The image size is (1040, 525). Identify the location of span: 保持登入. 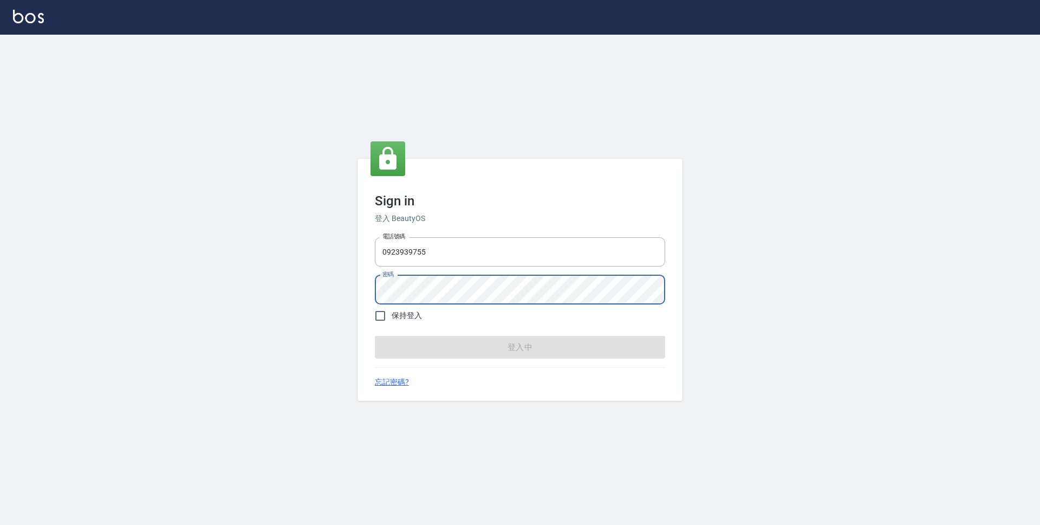
(407, 315).